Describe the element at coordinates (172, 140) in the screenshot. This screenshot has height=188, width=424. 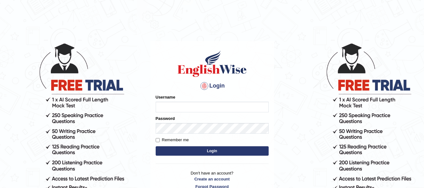
I see `label: Remember me` at that location.